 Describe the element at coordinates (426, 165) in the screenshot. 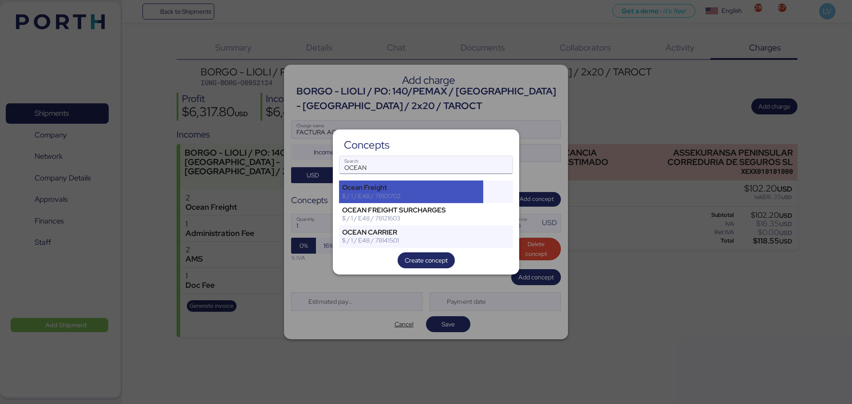

I see `input: Search` at that location.